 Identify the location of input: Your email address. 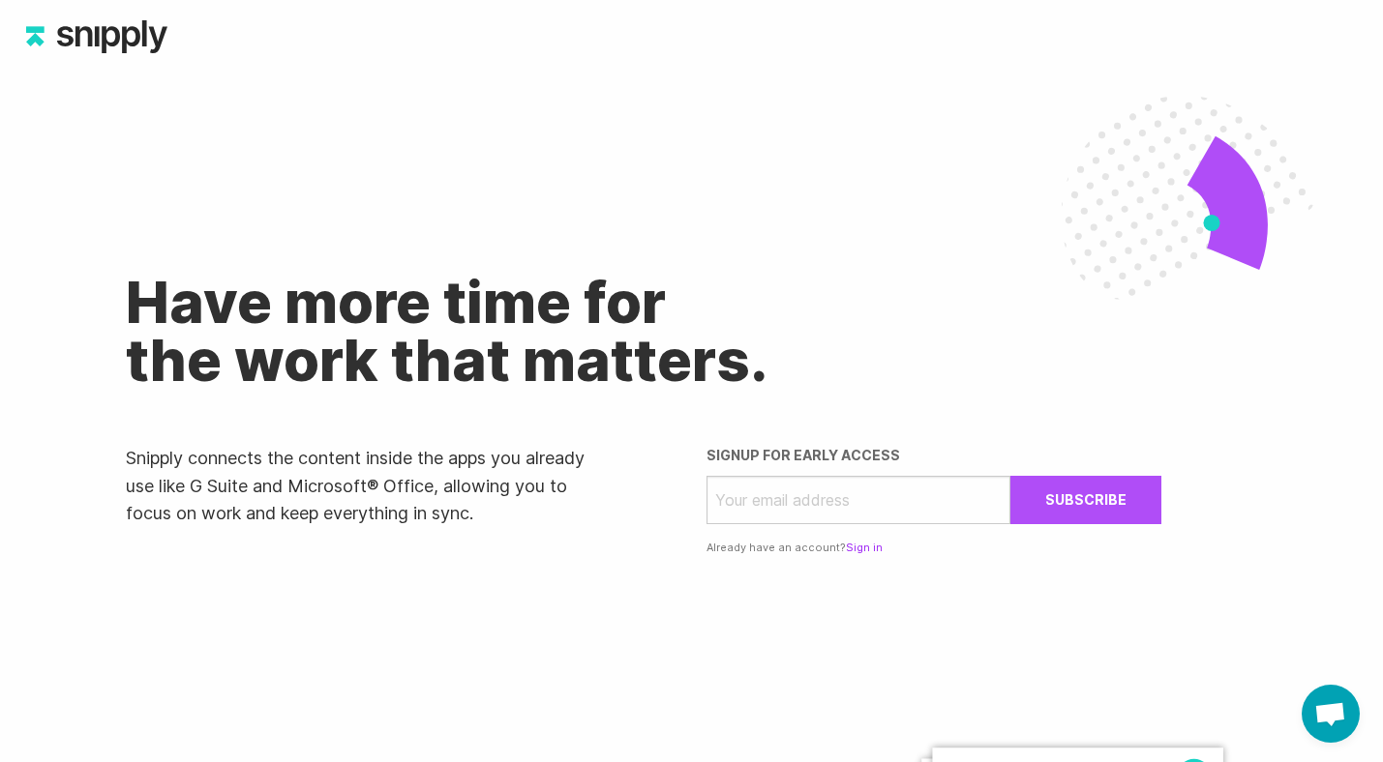
(858, 500).